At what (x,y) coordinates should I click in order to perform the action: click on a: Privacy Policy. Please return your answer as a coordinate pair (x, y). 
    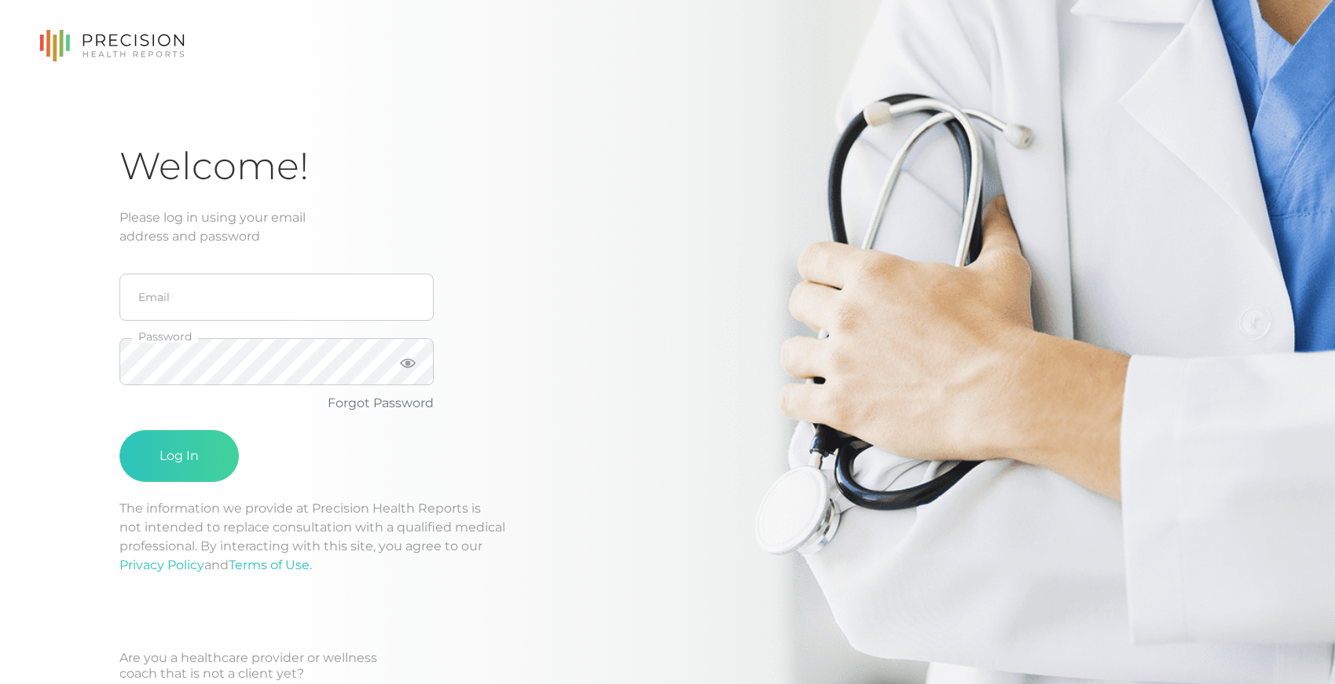
    Looking at the image, I should click on (162, 564).